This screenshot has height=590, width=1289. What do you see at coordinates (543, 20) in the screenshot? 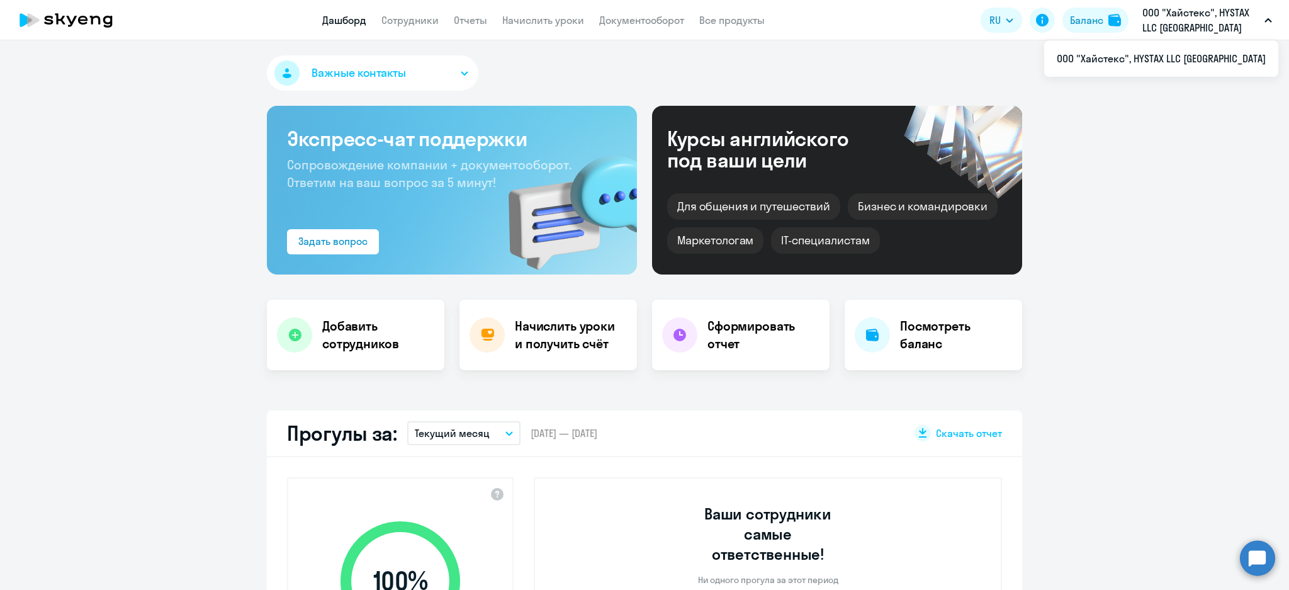
I see `a: Начислить уроки` at bounding box center [543, 20].